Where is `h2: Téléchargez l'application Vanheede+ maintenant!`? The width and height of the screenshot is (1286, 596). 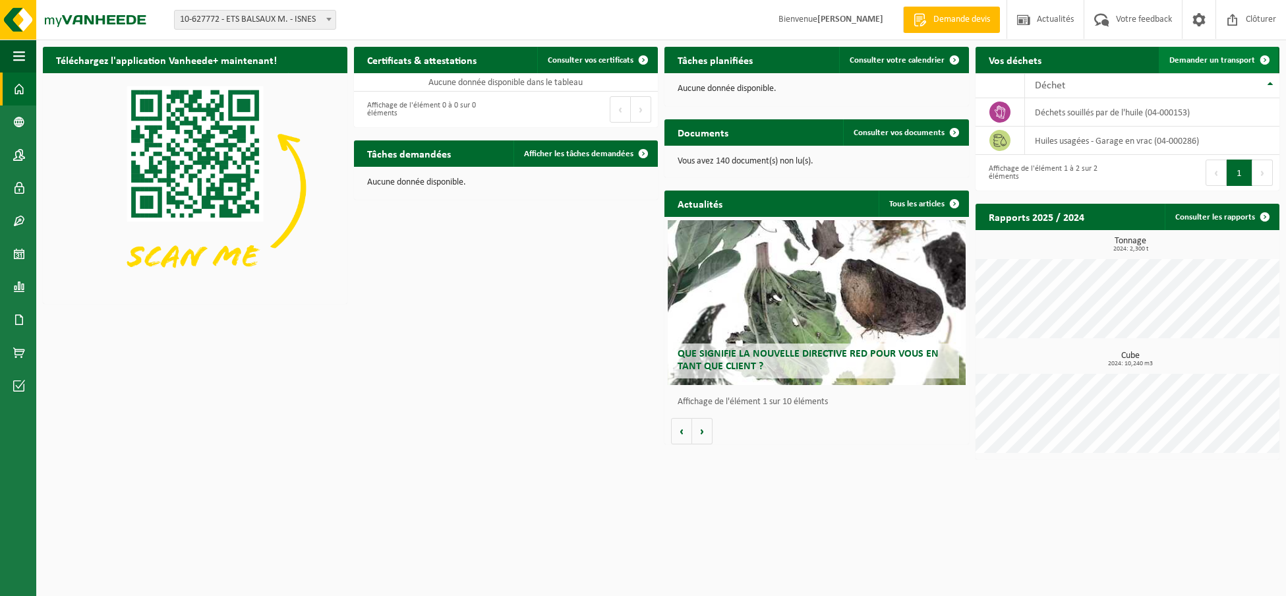 h2: Téléchargez l'application Vanheede+ maintenant! is located at coordinates (166, 59).